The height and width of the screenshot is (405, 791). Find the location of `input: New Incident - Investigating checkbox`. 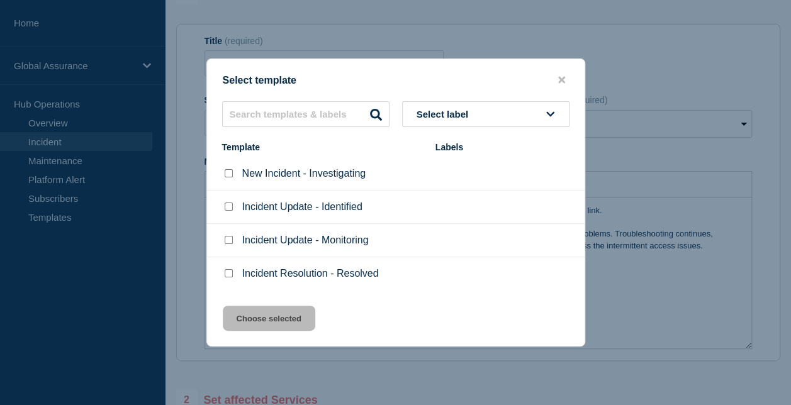

input: New Incident - Investigating checkbox is located at coordinates (228, 173).